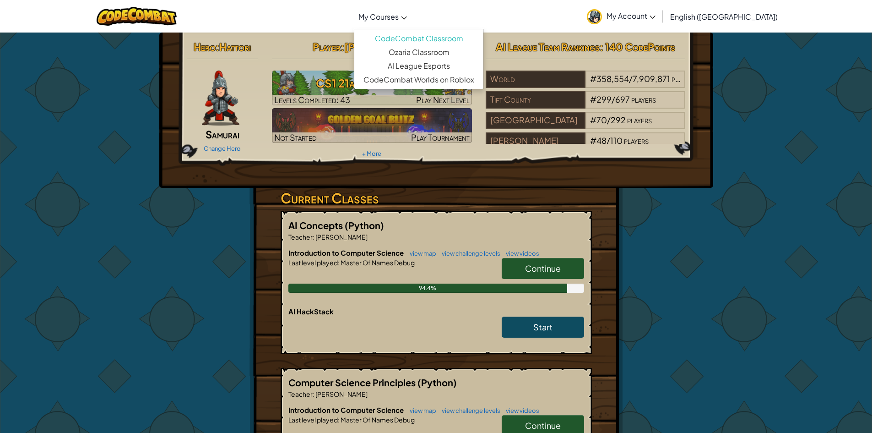 The width and height of the screenshot is (872, 433). Describe the element at coordinates (536, 79) in the screenshot. I see `div: World` at that location.